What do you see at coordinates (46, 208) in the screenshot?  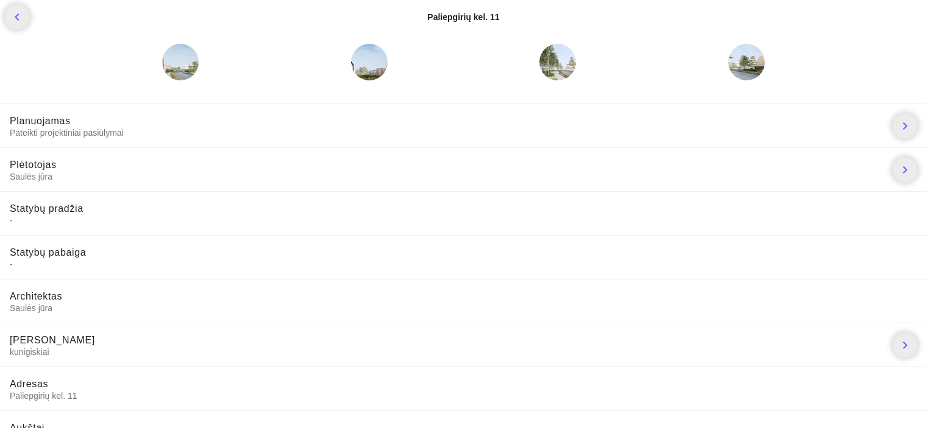 I see `span: Statybų pradžia` at bounding box center [46, 208].